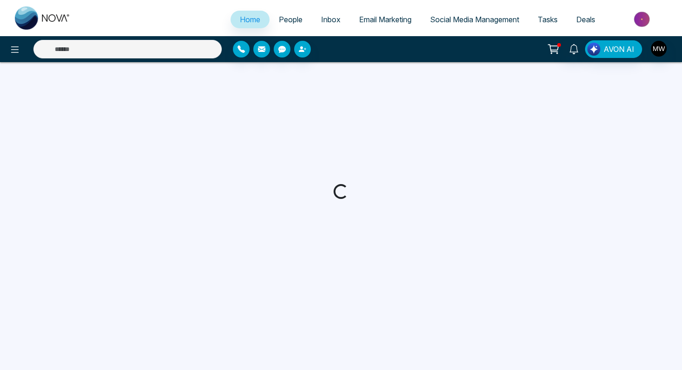 Image resolution: width=682 pixels, height=370 pixels. Describe the element at coordinates (250, 19) in the screenshot. I see `a: Home` at that location.